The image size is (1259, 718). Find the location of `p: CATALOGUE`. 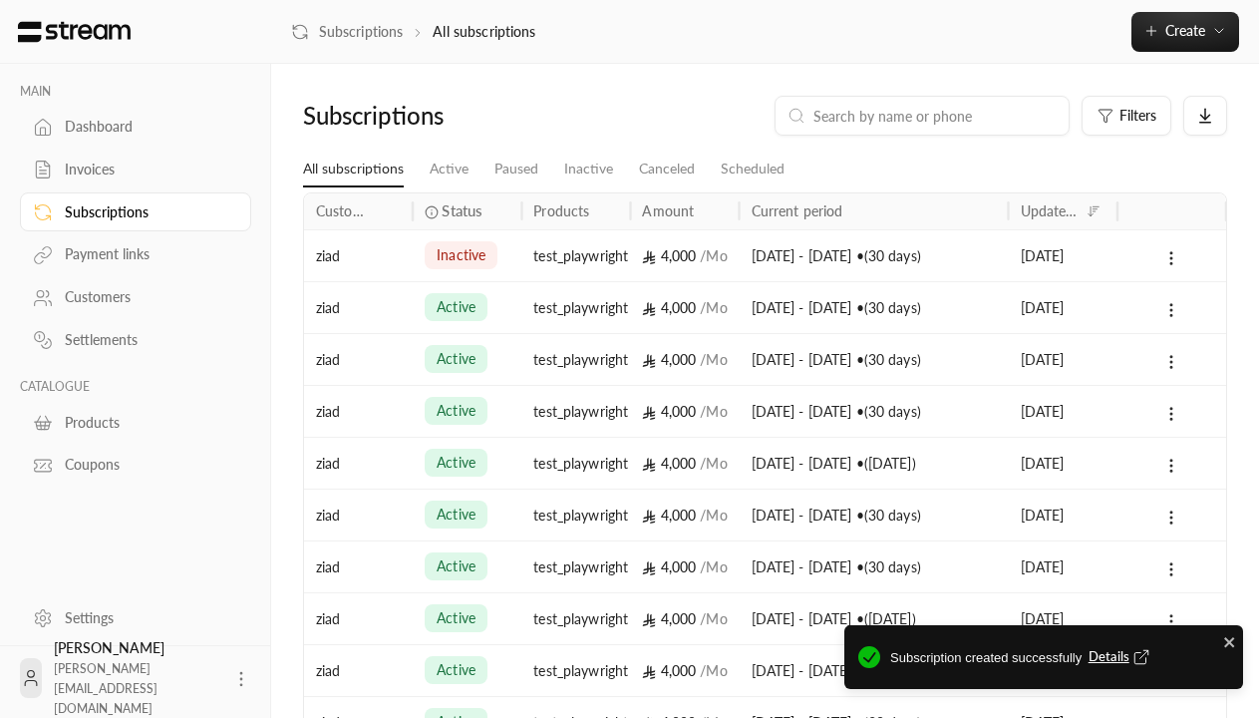

p: CATALOGUE is located at coordinates (136, 387).